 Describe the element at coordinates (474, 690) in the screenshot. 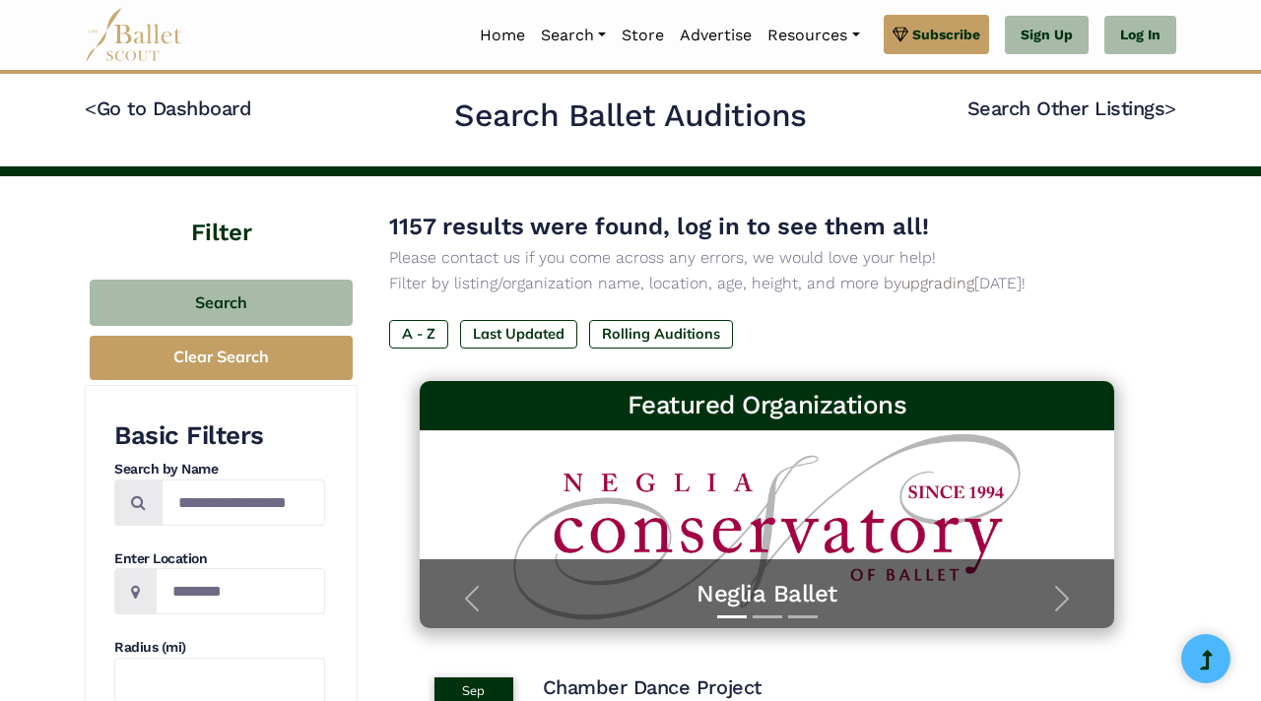

I see `div: Sep` at that location.